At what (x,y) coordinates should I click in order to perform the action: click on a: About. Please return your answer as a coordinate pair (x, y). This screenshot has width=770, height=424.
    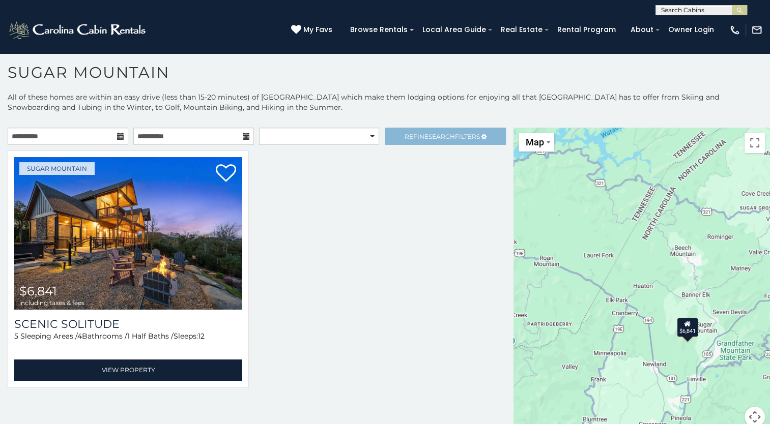
    Looking at the image, I should click on (642, 30).